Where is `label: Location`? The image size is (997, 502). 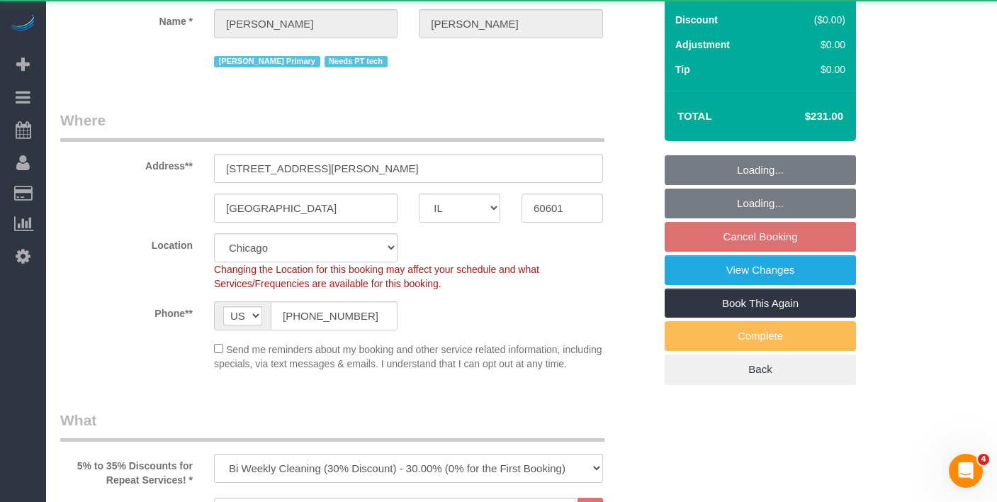 label: Location is located at coordinates (126, 242).